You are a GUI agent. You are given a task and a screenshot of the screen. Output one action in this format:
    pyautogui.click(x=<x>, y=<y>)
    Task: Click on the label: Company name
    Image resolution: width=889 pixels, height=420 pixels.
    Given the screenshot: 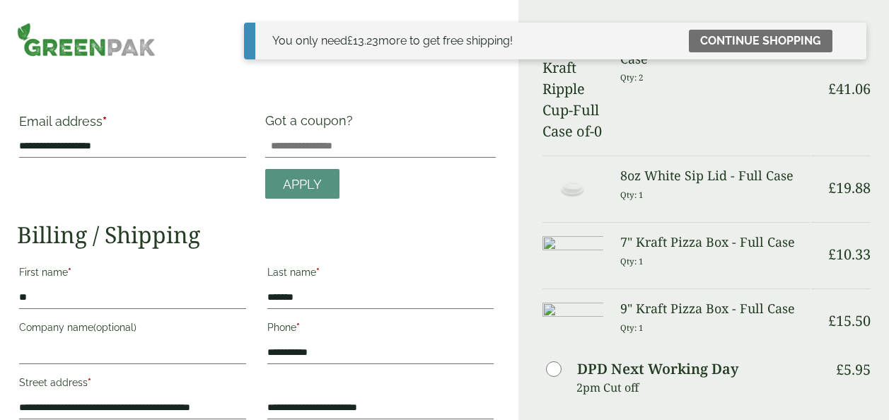 What is the action you would take?
    pyautogui.click(x=132, y=329)
    